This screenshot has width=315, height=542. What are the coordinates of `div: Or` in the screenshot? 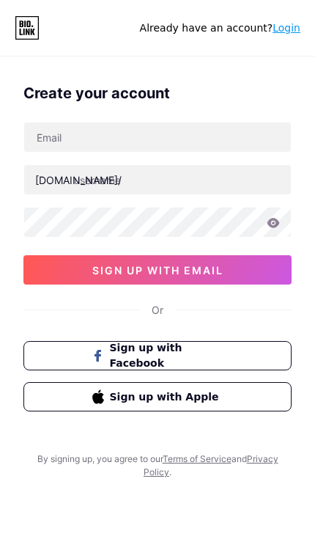 It's located at (158, 310).